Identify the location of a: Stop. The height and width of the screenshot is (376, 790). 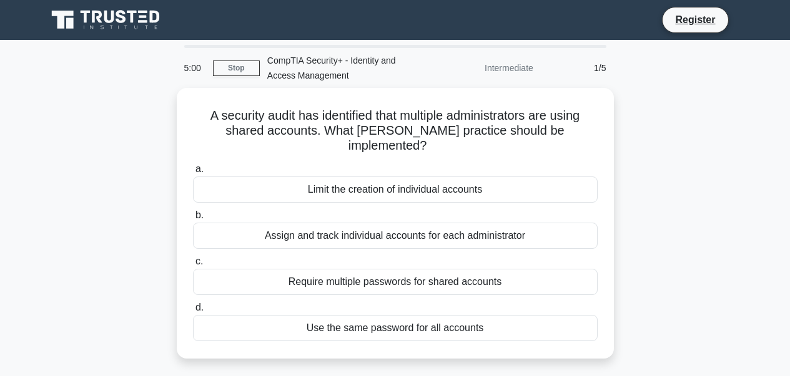
(236, 68).